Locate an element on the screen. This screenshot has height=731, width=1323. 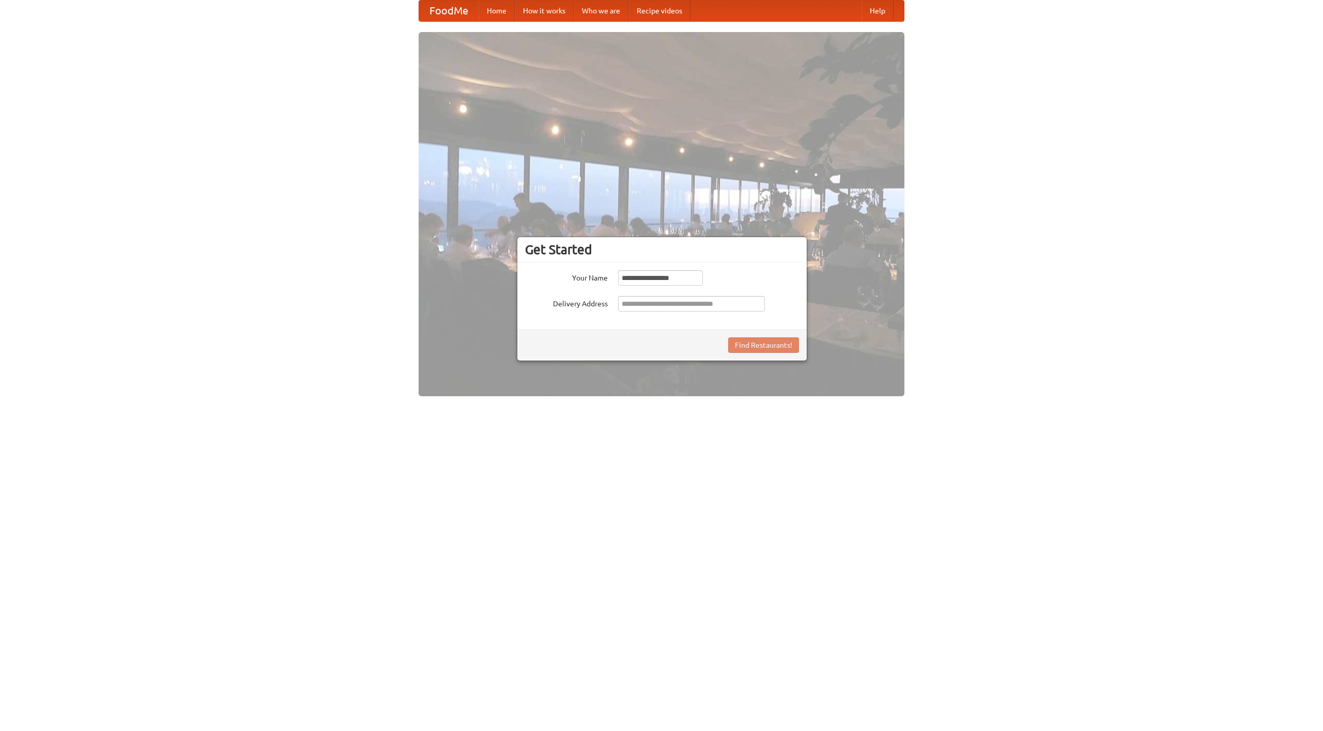
a: Recipe videos is located at coordinates (659, 11).